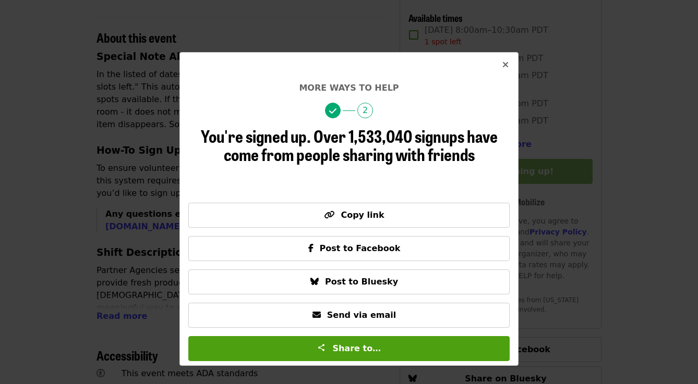 The image size is (698, 384). I want to click on span: Share to…, so click(356, 348).